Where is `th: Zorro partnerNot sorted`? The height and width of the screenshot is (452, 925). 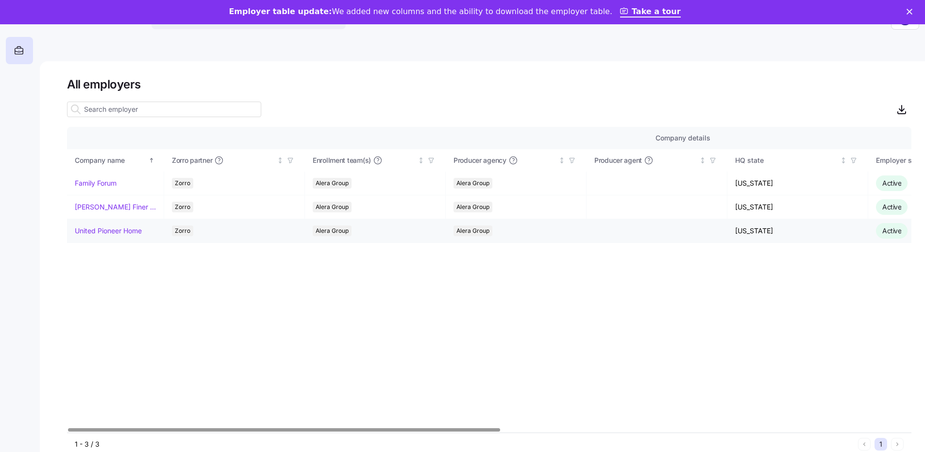
th: Zorro partnerNot sorted is located at coordinates (235, 160).